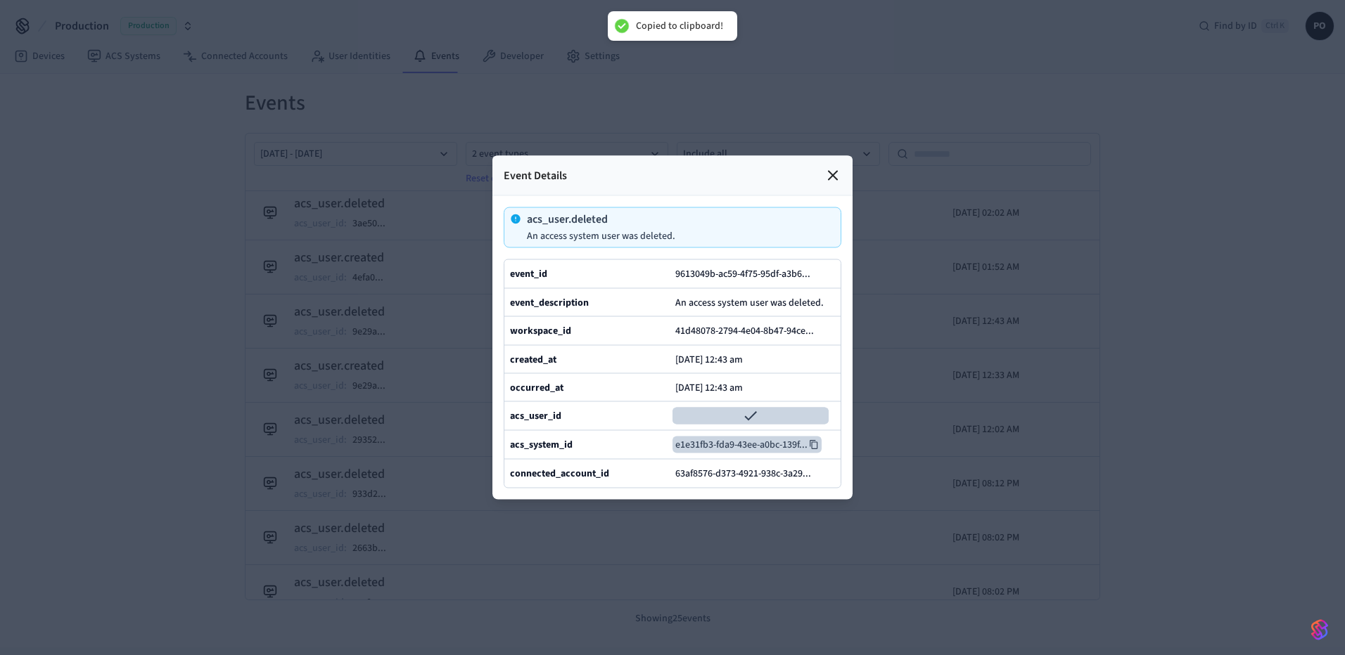  I want to click on p: Event Details, so click(535, 176).